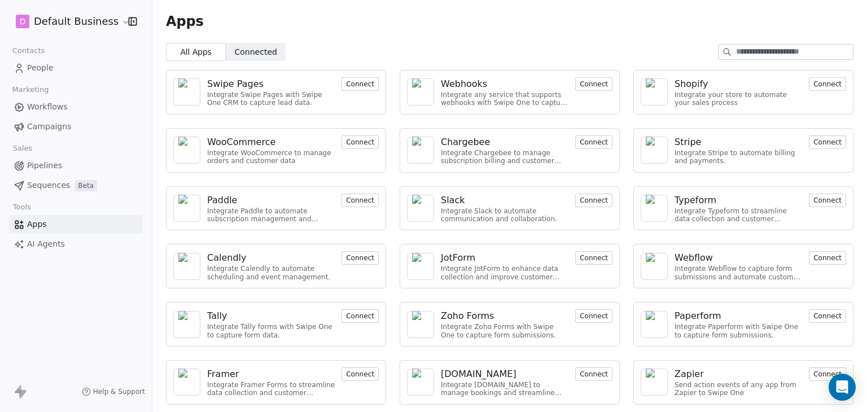 This screenshot has width=867, height=412. Describe the element at coordinates (738, 99) in the screenshot. I see `div: Integrate your store to automate your sales process` at that location.